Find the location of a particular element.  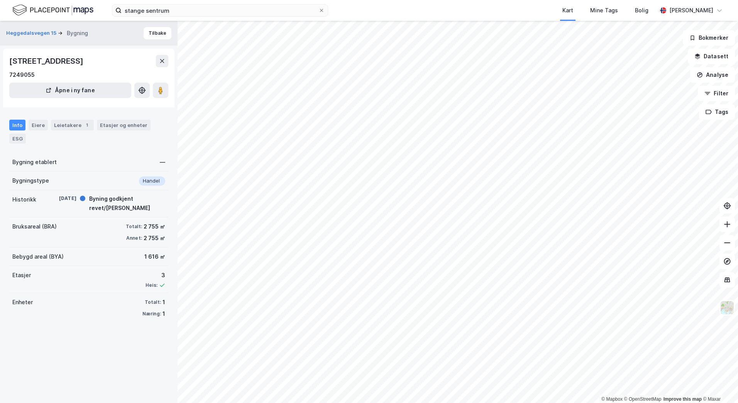

a: Improve this map is located at coordinates (683, 399).